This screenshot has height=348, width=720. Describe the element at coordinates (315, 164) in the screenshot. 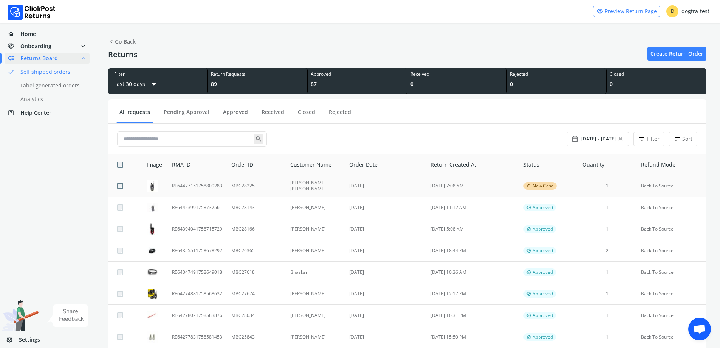

I see `th: Customer Name` at that location.